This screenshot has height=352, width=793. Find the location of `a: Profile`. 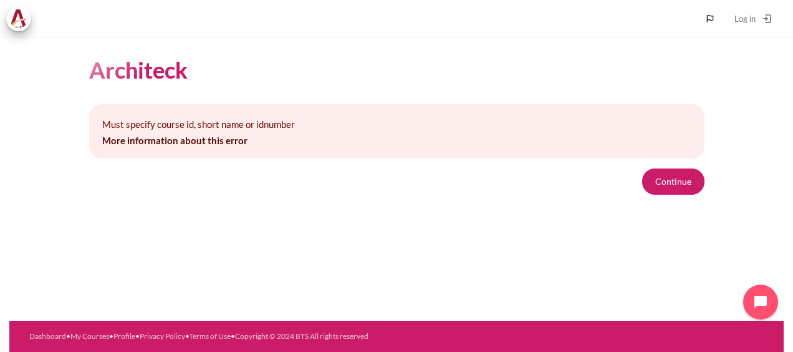

a: Profile is located at coordinates (124, 335).